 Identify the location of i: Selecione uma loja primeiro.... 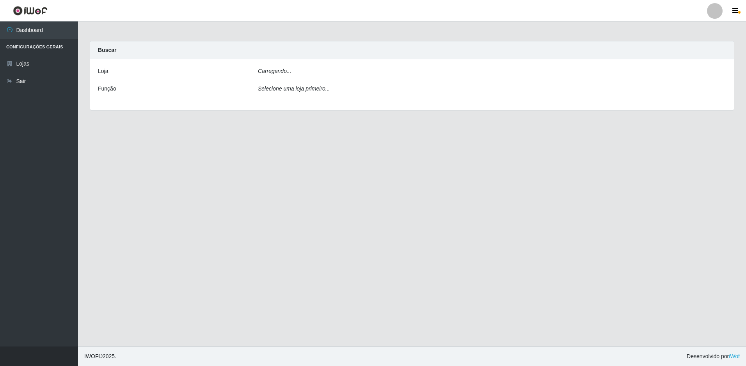
(294, 89).